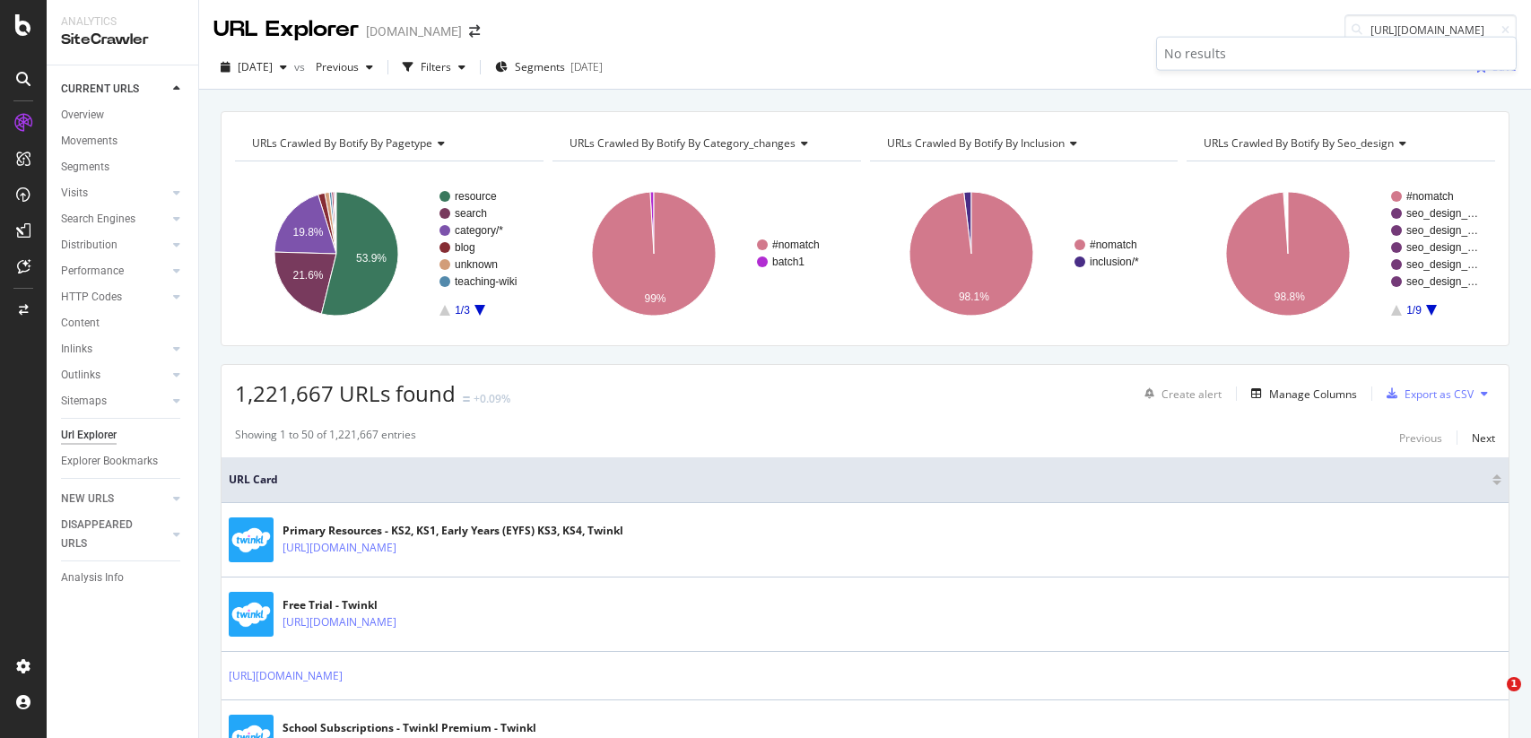 The image size is (1531, 738). I want to click on text: unknown, so click(476, 265).